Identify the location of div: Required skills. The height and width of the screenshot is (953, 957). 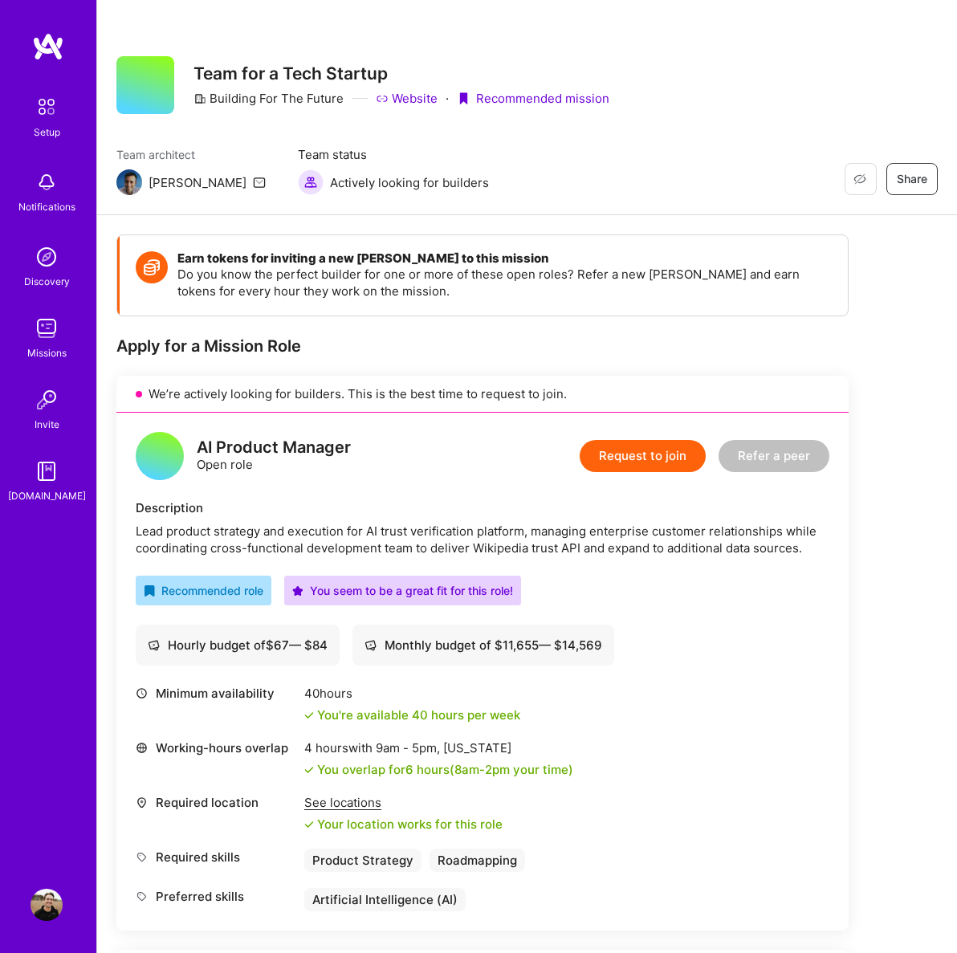
(216, 857).